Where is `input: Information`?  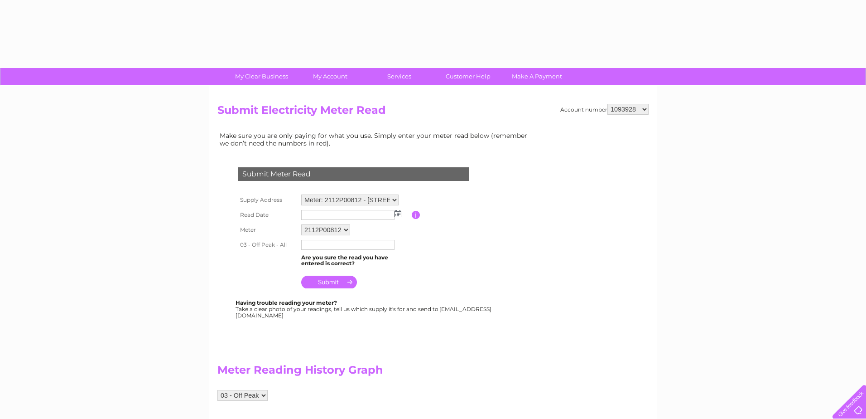
input: Information is located at coordinates (416, 215).